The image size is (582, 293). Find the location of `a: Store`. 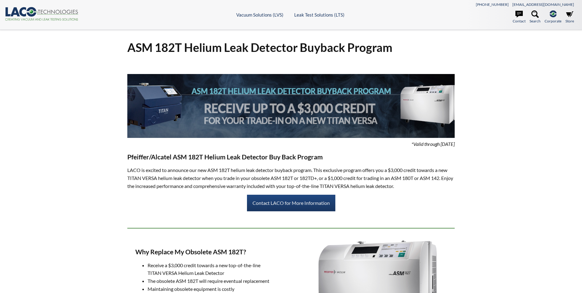

a: Store is located at coordinates (570, 17).